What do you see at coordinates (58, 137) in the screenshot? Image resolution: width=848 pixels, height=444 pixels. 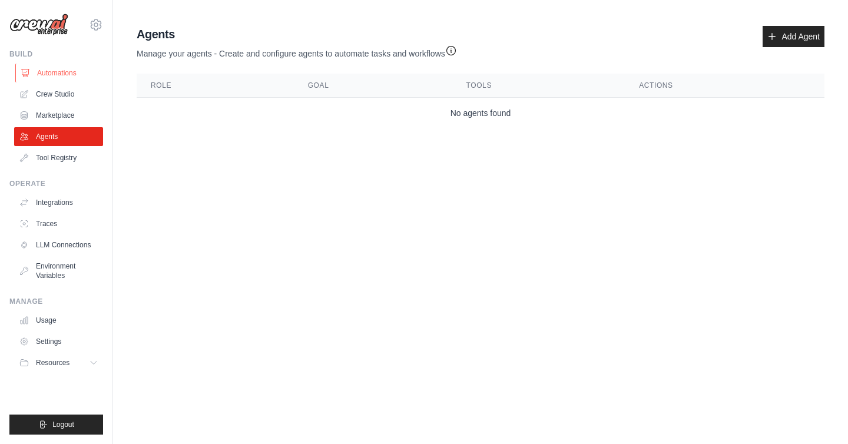 I see `a: Agents` at bounding box center [58, 137].